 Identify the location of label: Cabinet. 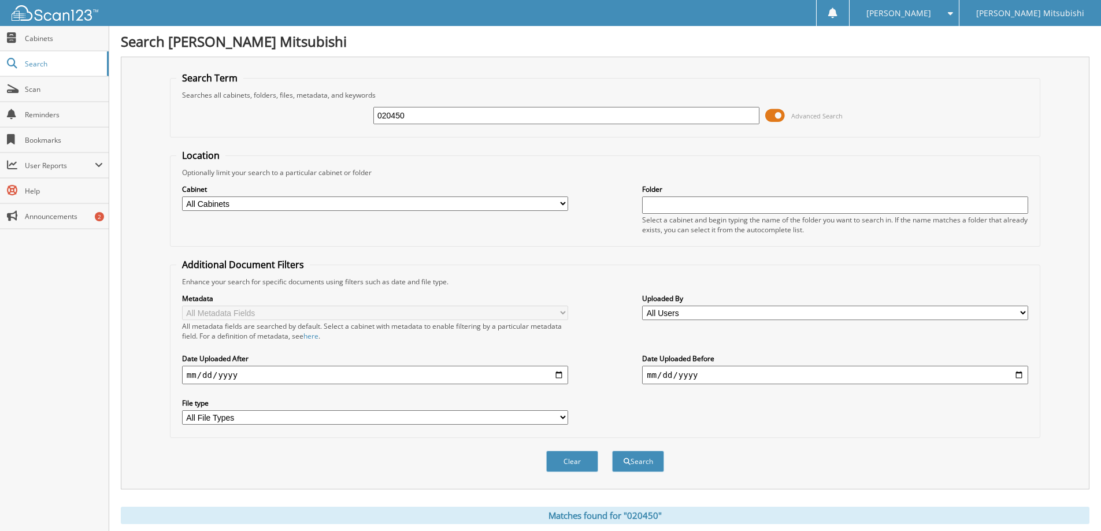
(375, 189).